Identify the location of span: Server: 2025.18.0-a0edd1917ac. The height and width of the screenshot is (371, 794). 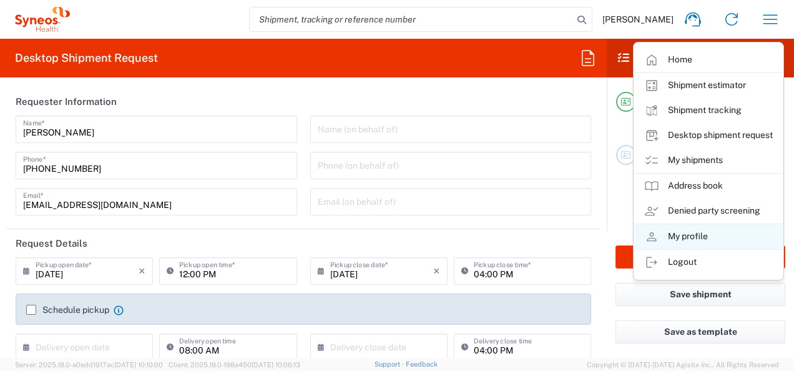
(89, 364).